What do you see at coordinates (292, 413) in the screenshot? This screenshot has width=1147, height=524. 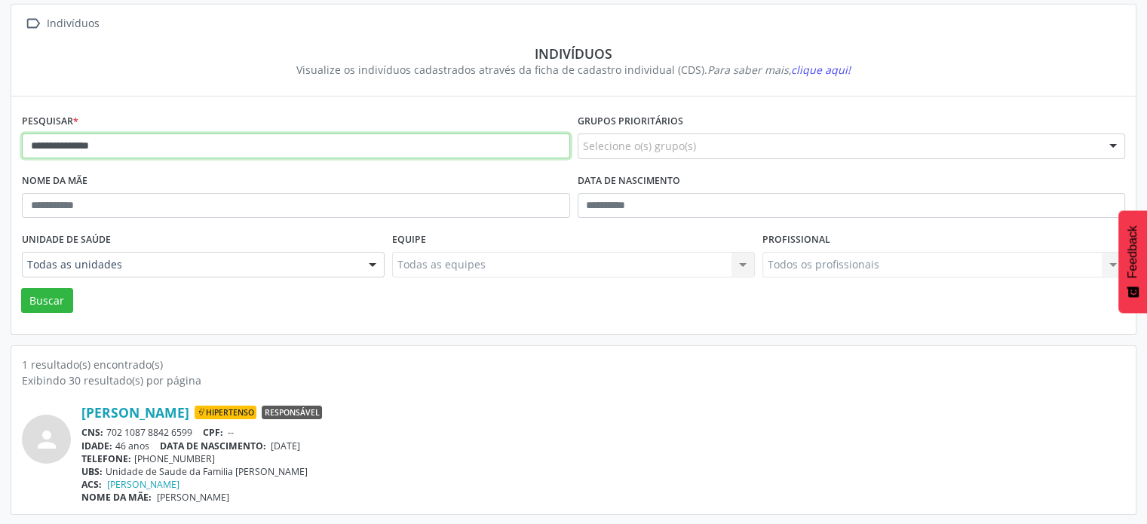 I see `span: Responsável` at bounding box center [292, 413].